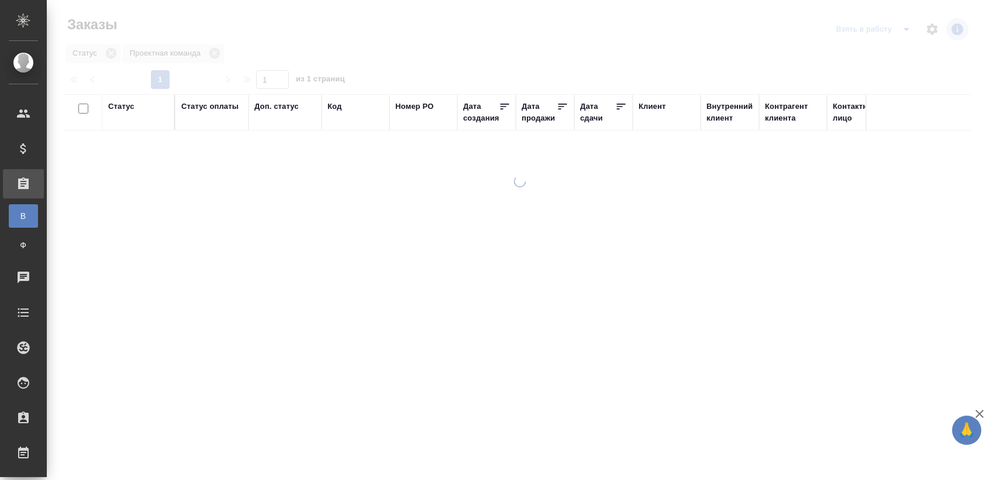 This screenshot has height=480, width=993. I want to click on div: Статус оплаты, so click(210, 106).